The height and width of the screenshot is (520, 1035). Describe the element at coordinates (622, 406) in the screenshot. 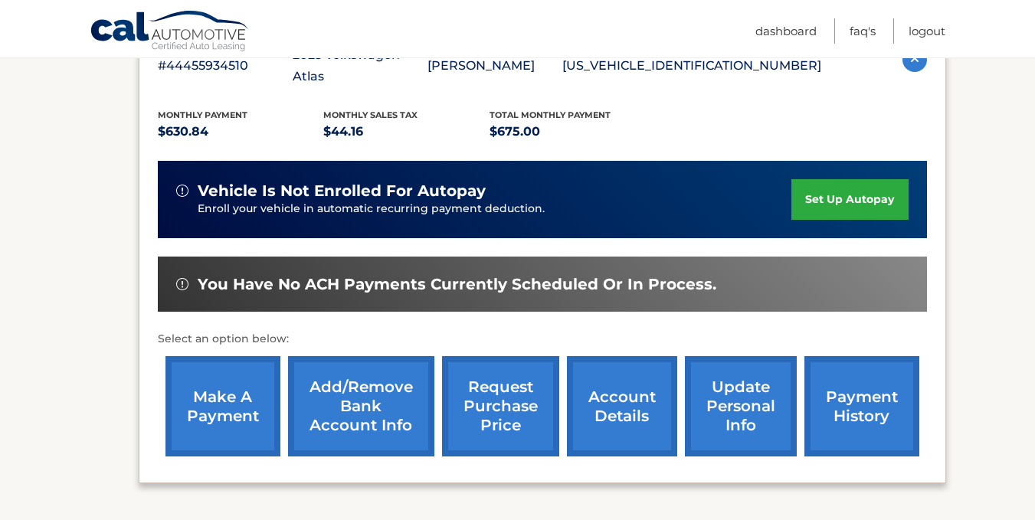

I see `a: account details` at that location.